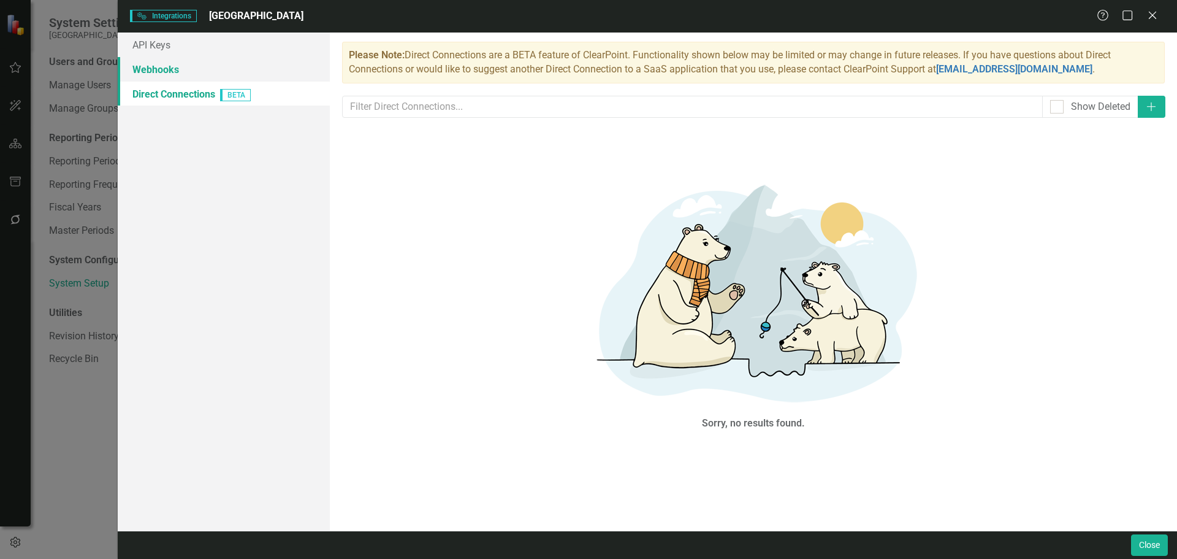 The height and width of the screenshot is (559, 1177). I want to click on a: Webhooks, so click(224, 69).